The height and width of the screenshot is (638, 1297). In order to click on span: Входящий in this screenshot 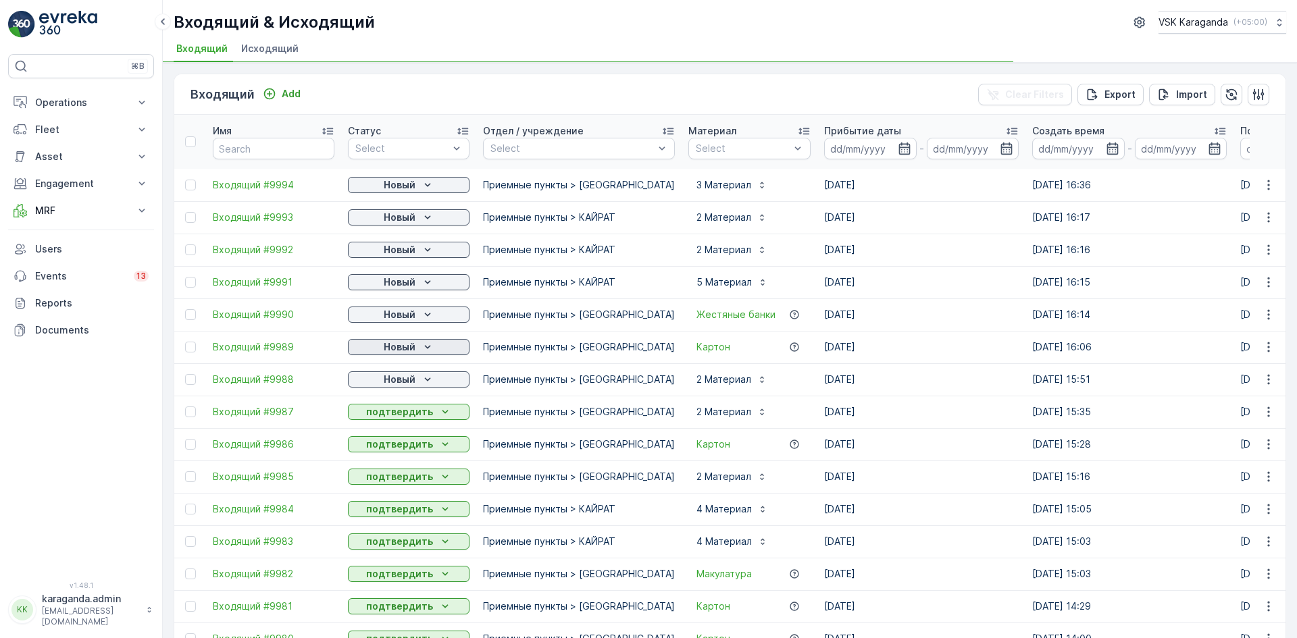, I will do `click(202, 49)`.